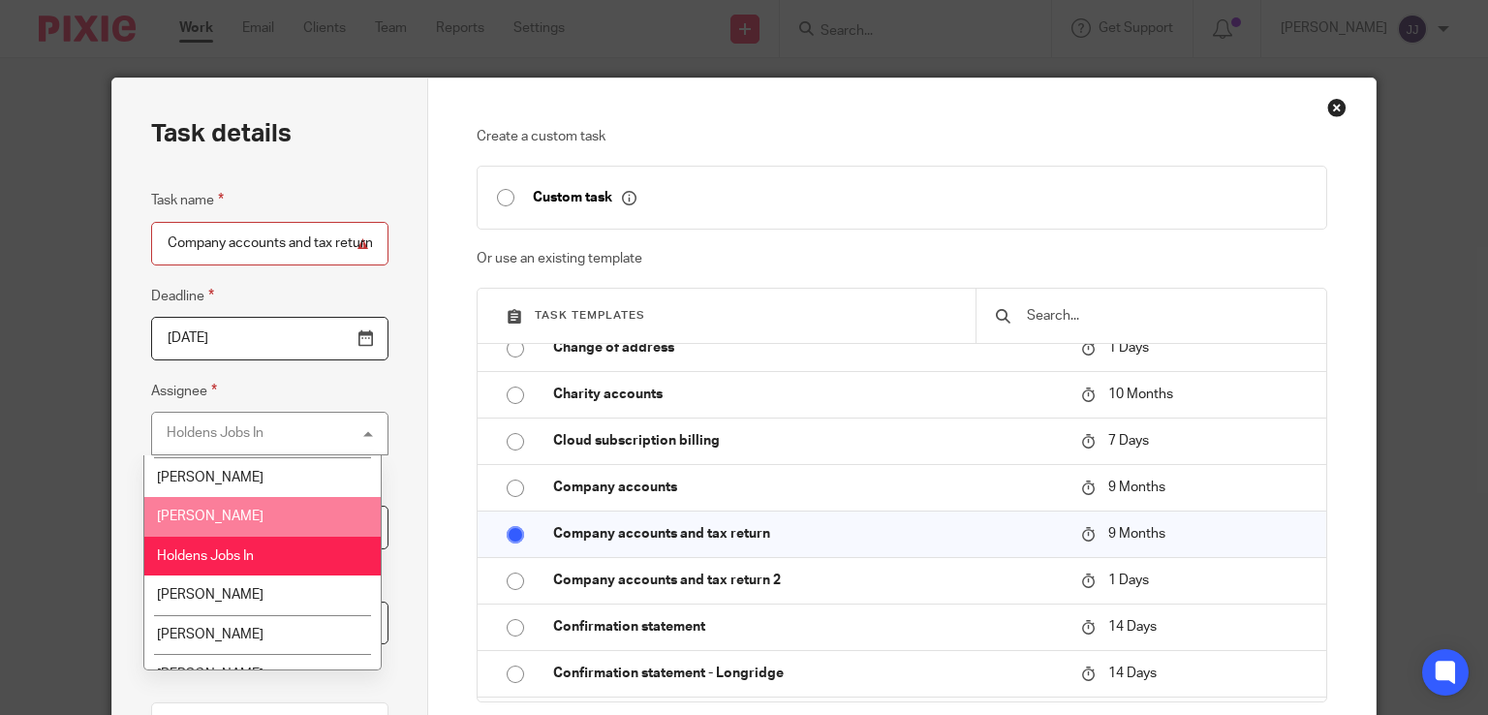  Describe the element at coordinates (807, 534) in the screenshot. I see `p: Company accounts and tax return` at that location.